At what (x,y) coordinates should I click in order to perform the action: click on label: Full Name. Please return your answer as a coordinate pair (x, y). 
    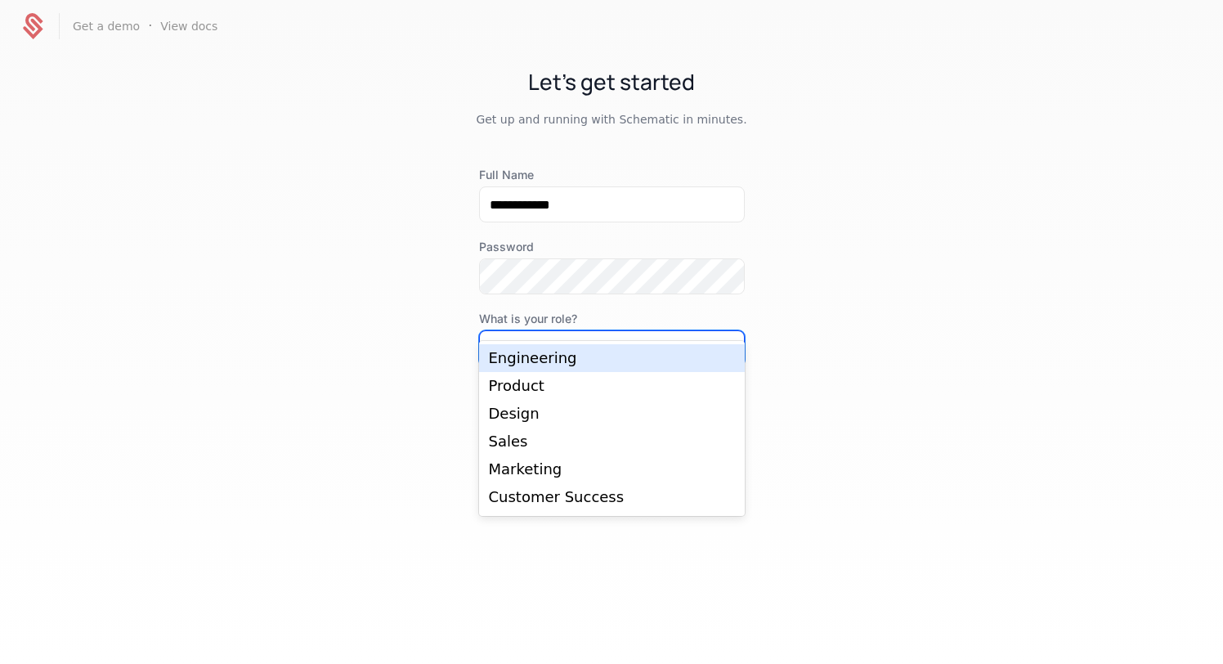
    Looking at the image, I should click on (611, 175).